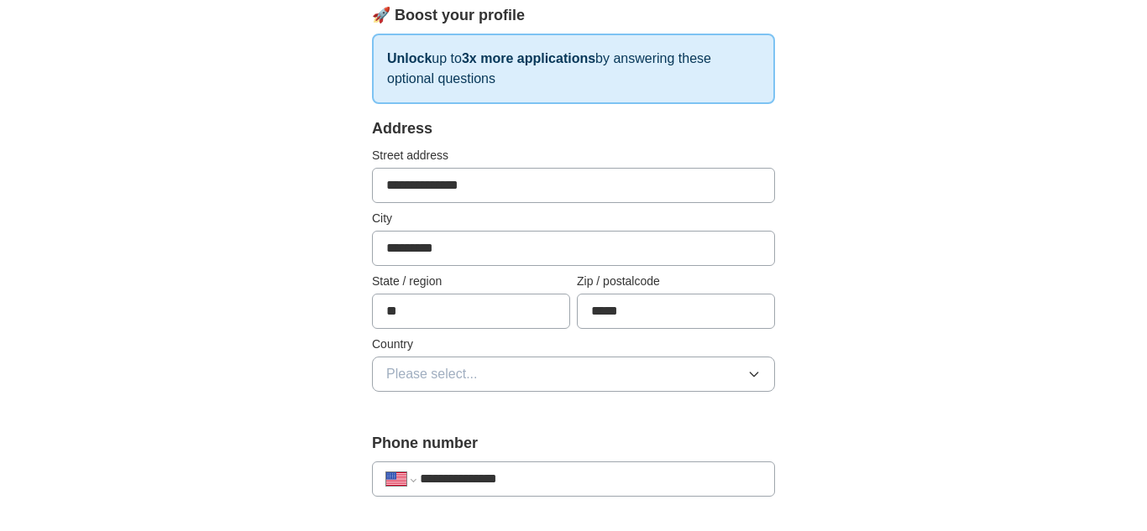 The width and height of the screenshot is (1147, 531). What do you see at coordinates (573, 344) in the screenshot?
I see `label: Country` at bounding box center [573, 344].